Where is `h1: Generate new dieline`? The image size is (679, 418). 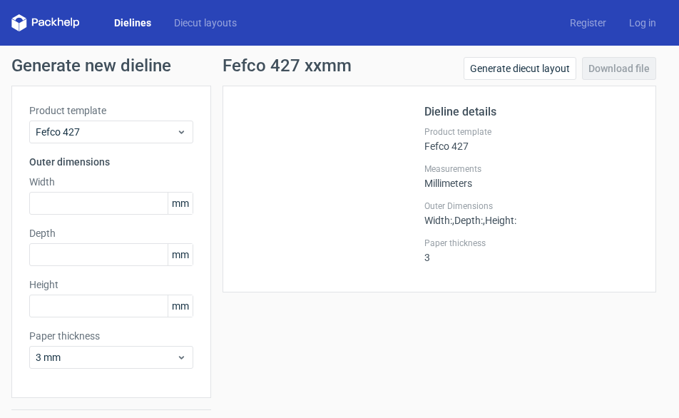
h1: Generate new dieline is located at coordinates (340, 66).